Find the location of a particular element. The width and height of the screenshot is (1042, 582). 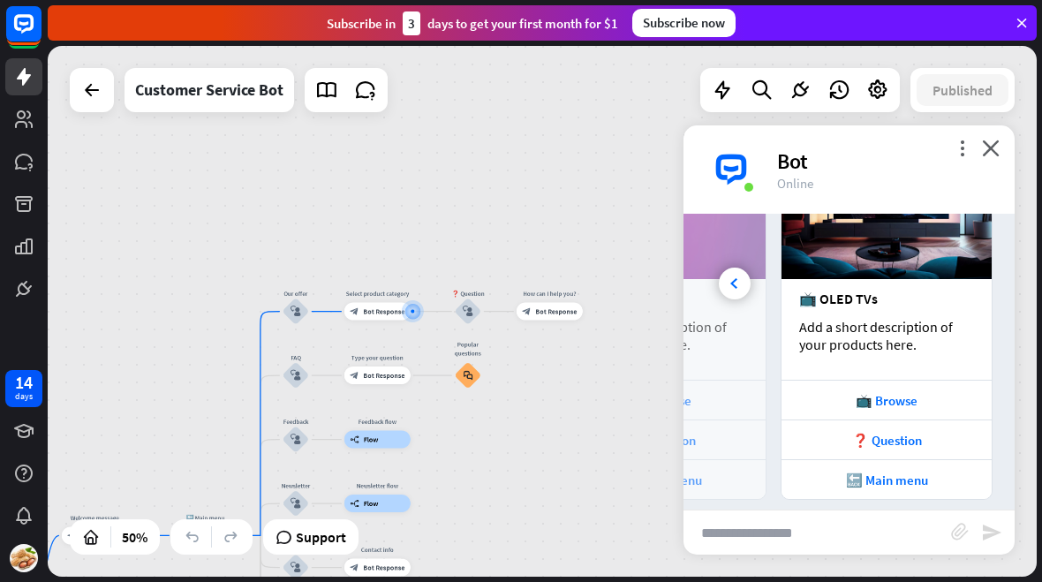

i: close is located at coordinates (991, 147).